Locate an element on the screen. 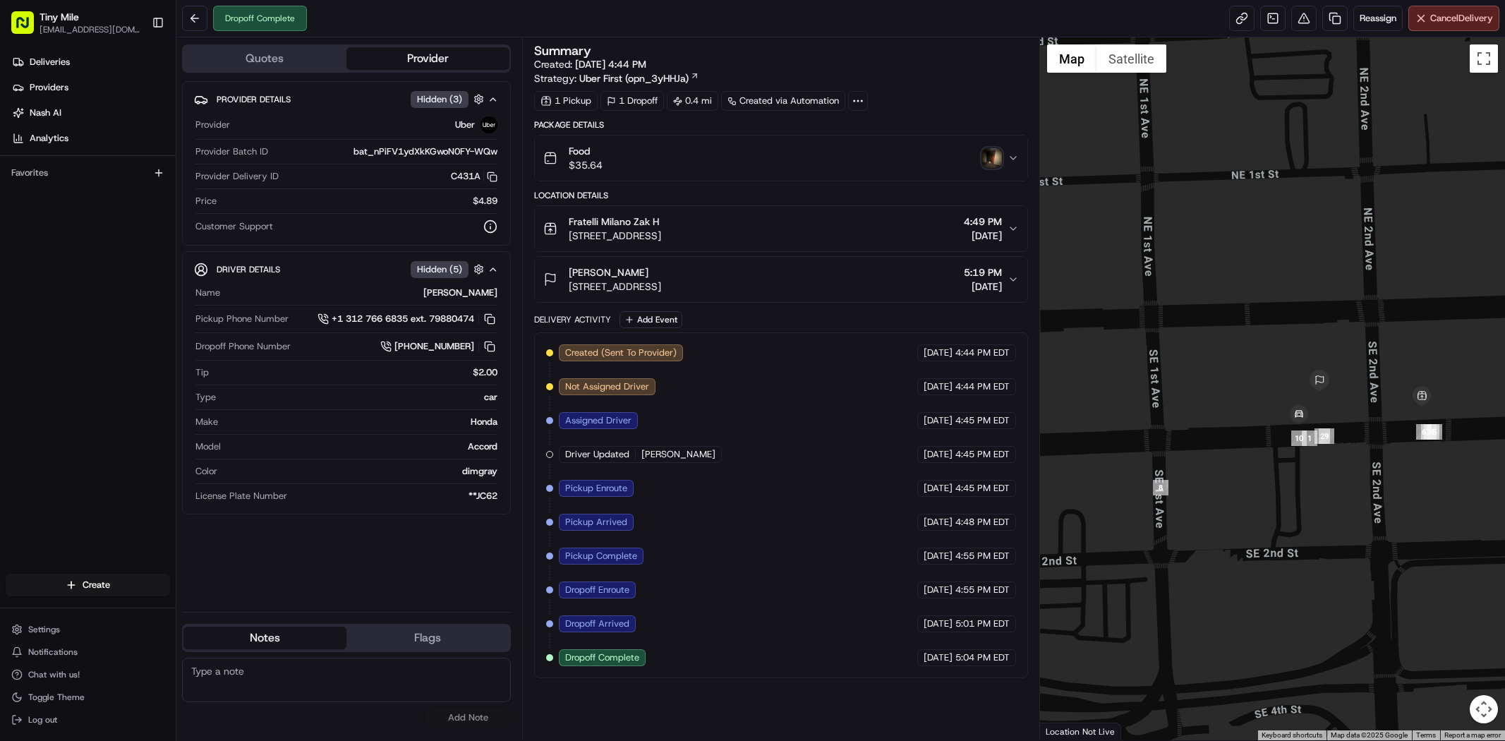 This screenshot has height=741, width=1505. button: Notes is located at coordinates (265, 638).